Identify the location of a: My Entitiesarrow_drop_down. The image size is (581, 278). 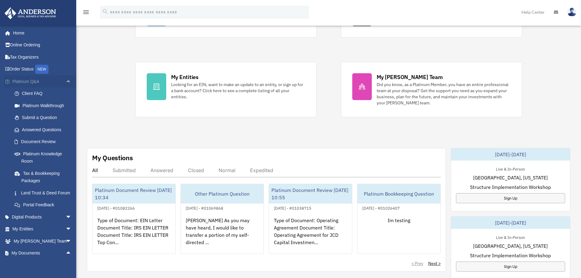
(42, 229).